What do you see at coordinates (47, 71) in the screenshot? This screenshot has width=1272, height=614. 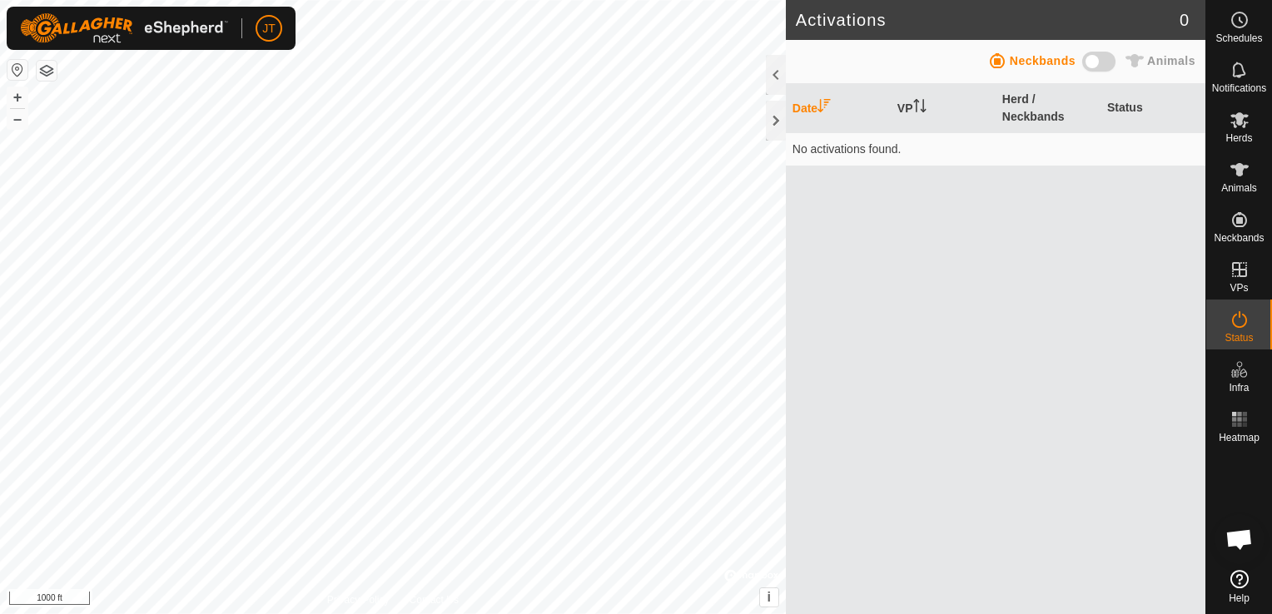 I see `button: Map Layers` at bounding box center [47, 71].